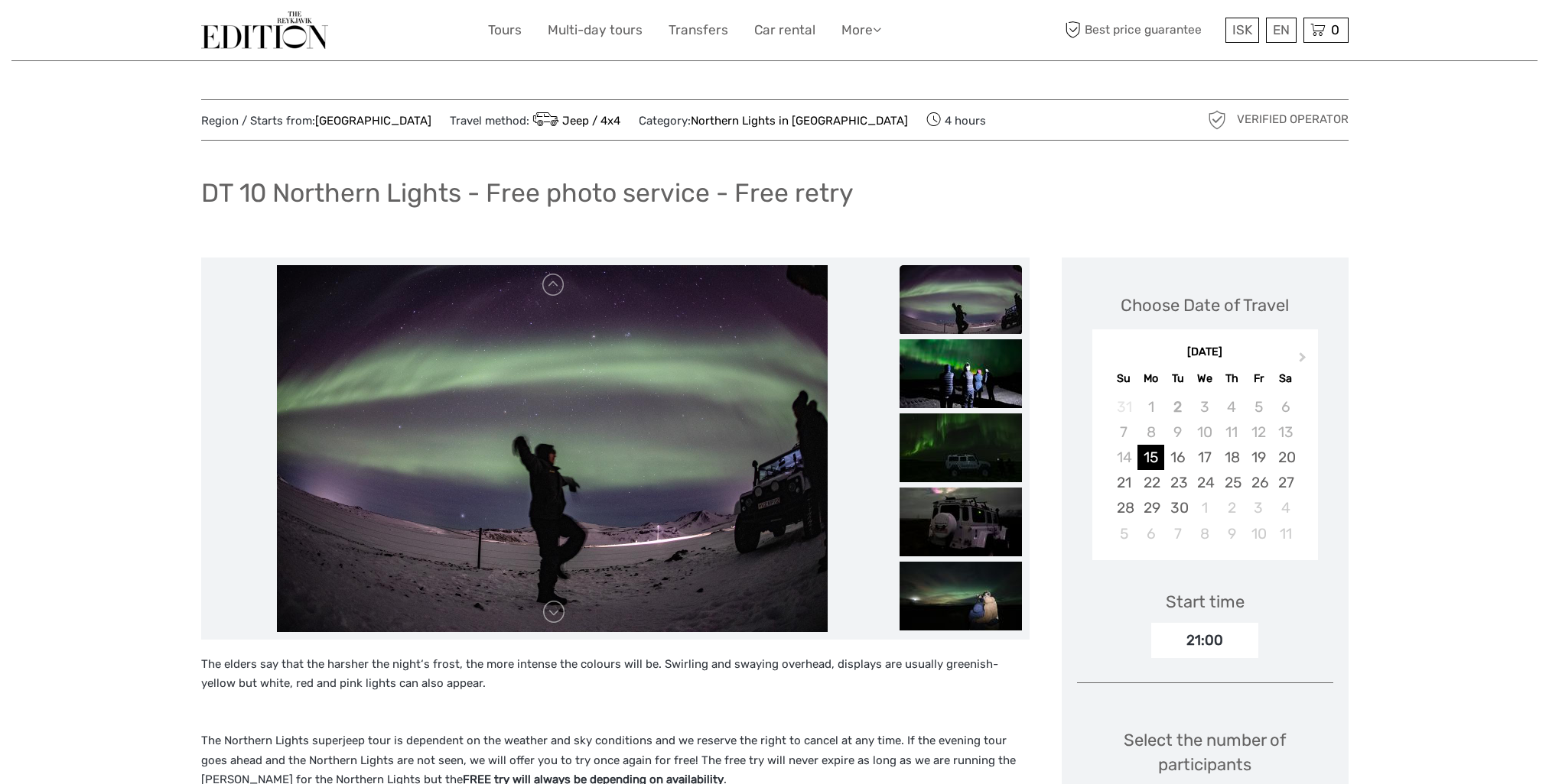 This screenshot has height=784, width=1549. What do you see at coordinates (1231, 457) in the screenshot?
I see `div: Choose Thursday, September 18th, 2025` at bounding box center [1231, 457].